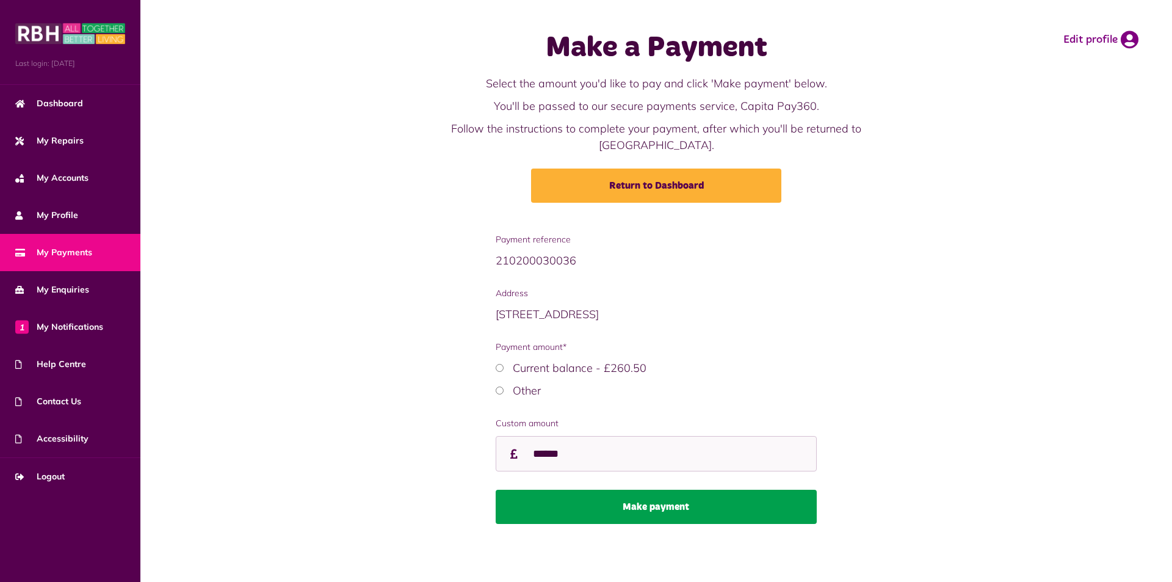  Describe the element at coordinates (656, 293) in the screenshot. I see `span: Address` at that location.